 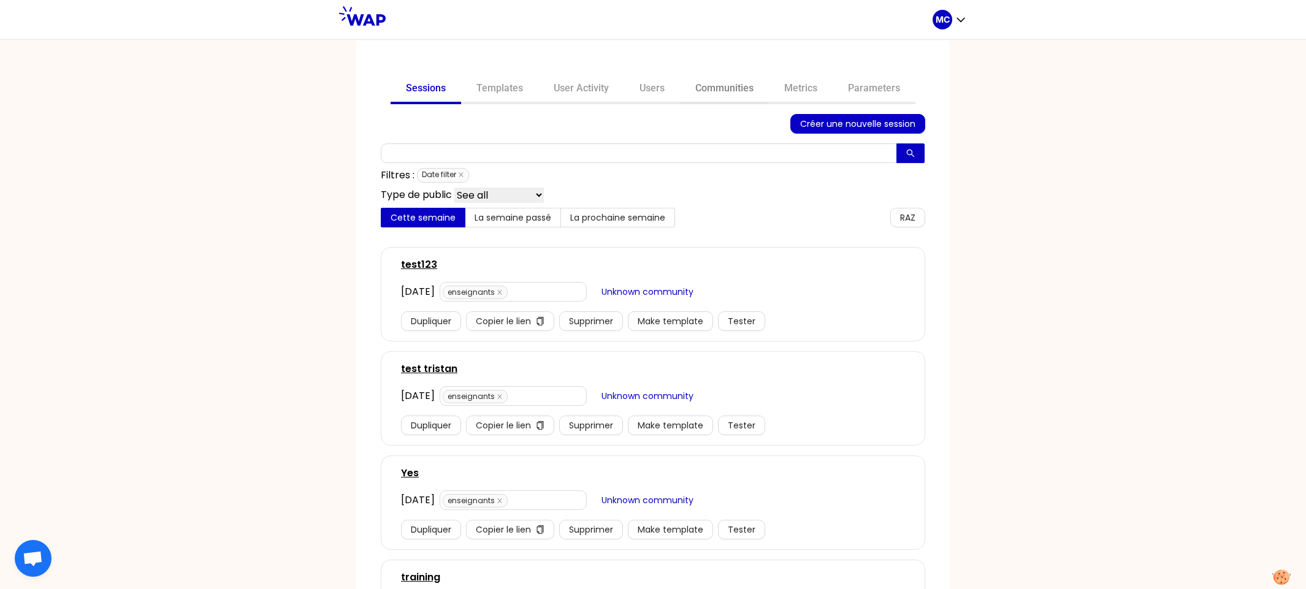 I want to click on a: Communities, so click(x=724, y=89).